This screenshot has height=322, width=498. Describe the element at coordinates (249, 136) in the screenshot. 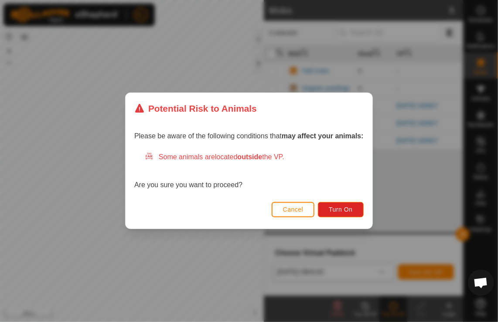

I see `span: Please be aware of the following conditions that` at that location.